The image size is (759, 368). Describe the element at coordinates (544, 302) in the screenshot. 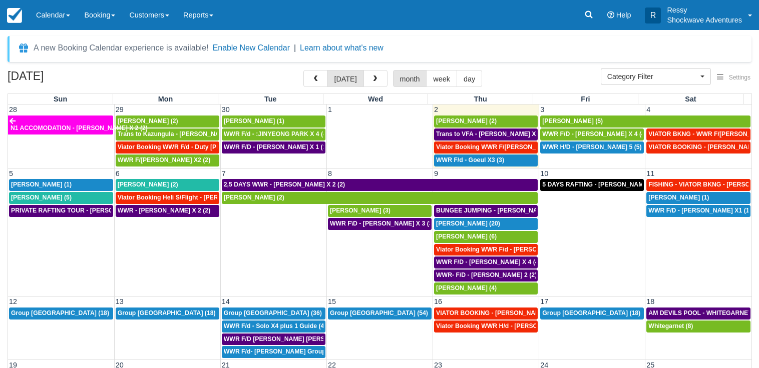

I see `span: 17` at that location.